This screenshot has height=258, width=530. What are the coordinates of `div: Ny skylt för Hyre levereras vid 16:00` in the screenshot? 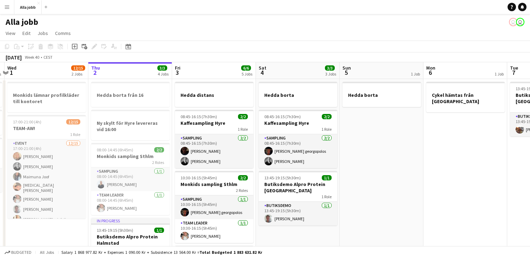 It's located at (130, 125).